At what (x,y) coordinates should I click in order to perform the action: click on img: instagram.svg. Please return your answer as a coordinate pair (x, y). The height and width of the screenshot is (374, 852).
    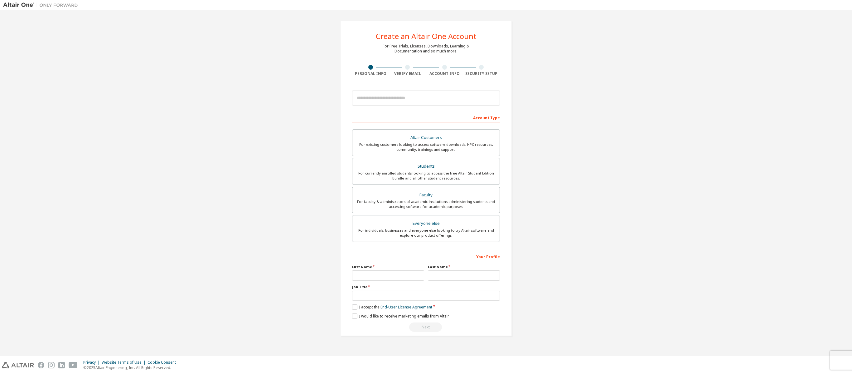
    Looking at the image, I should click on (51, 365).